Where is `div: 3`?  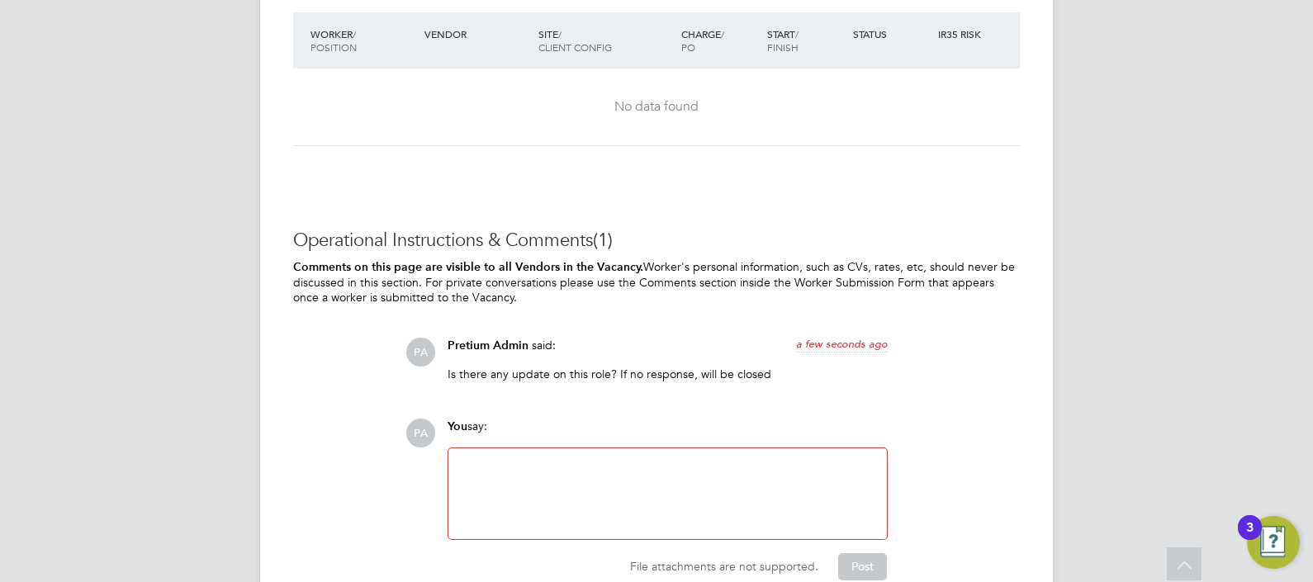 div: 3 is located at coordinates (1249, 538).